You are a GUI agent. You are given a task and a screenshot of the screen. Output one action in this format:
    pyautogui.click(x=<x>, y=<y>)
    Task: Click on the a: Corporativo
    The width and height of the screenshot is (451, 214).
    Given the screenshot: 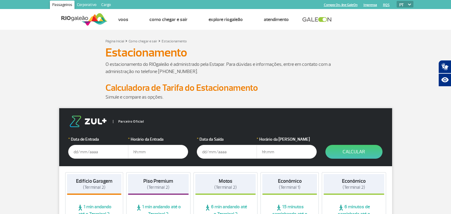 What is the action you would take?
    pyautogui.click(x=87, y=5)
    